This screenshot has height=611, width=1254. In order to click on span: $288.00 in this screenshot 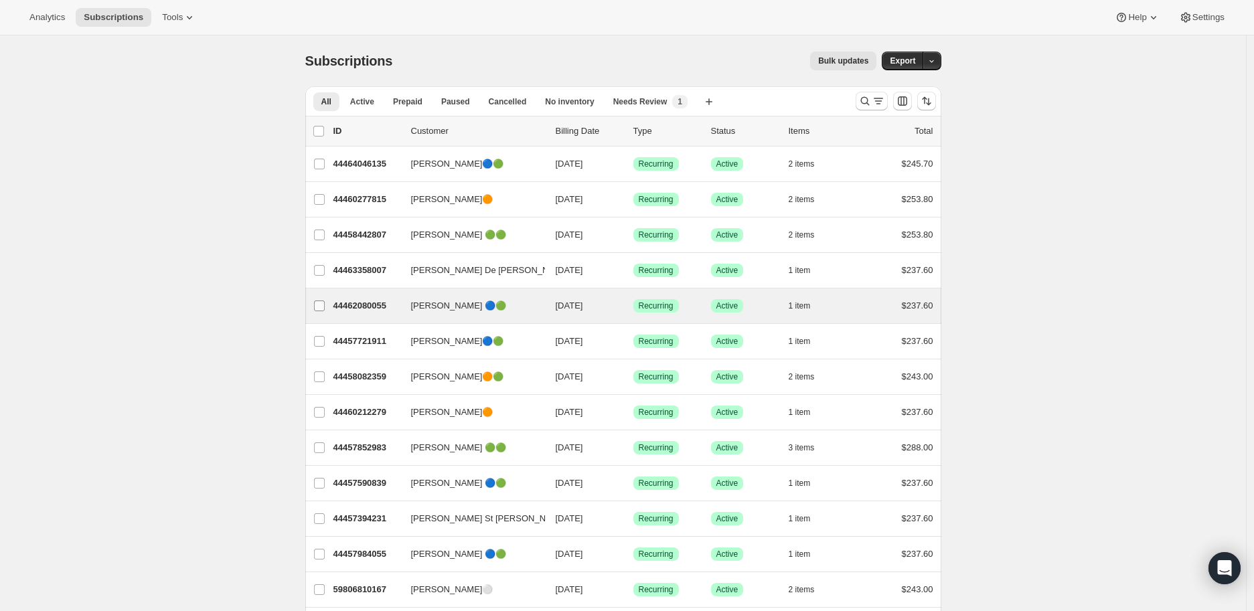, I will do `click(917, 447)`.